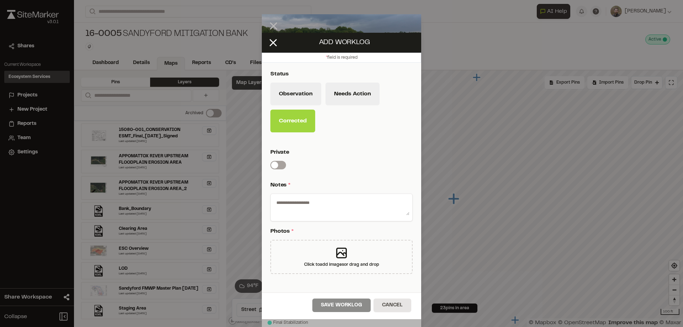  Describe the element at coordinates (353, 94) in the screenshot. I see `button: Needs Action` at that location.